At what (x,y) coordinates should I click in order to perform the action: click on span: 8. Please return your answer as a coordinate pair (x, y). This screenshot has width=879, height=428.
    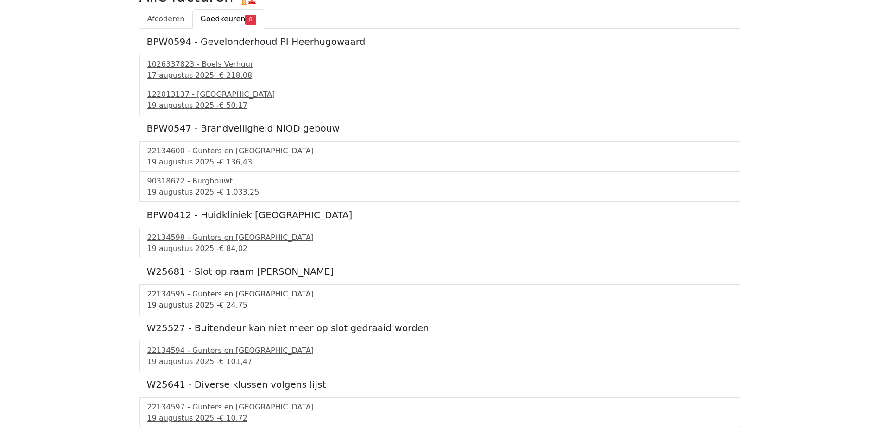
    Looking at the image, I should click on (250, 19).